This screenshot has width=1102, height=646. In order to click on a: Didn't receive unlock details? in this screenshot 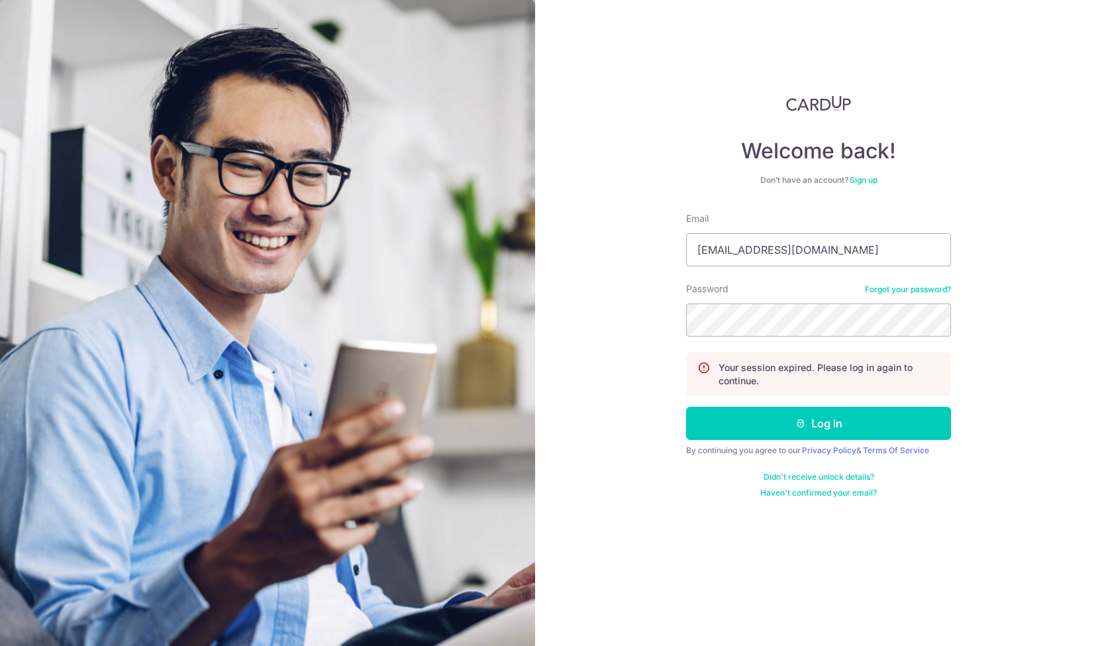, I will do `click(819, 477)`.